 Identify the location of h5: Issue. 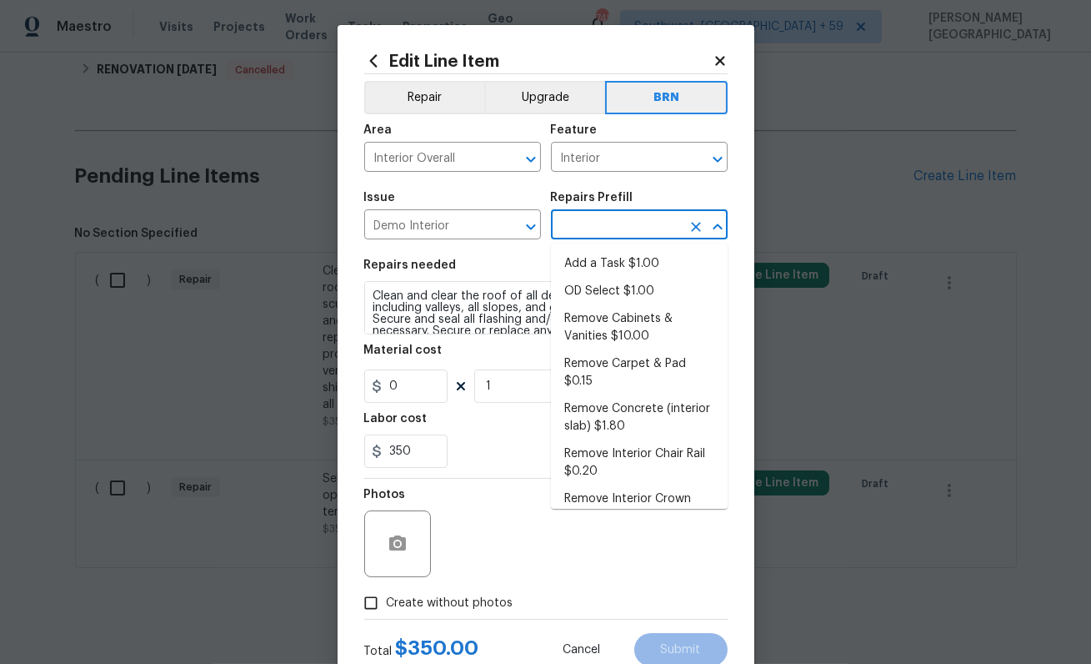
(380, 198).